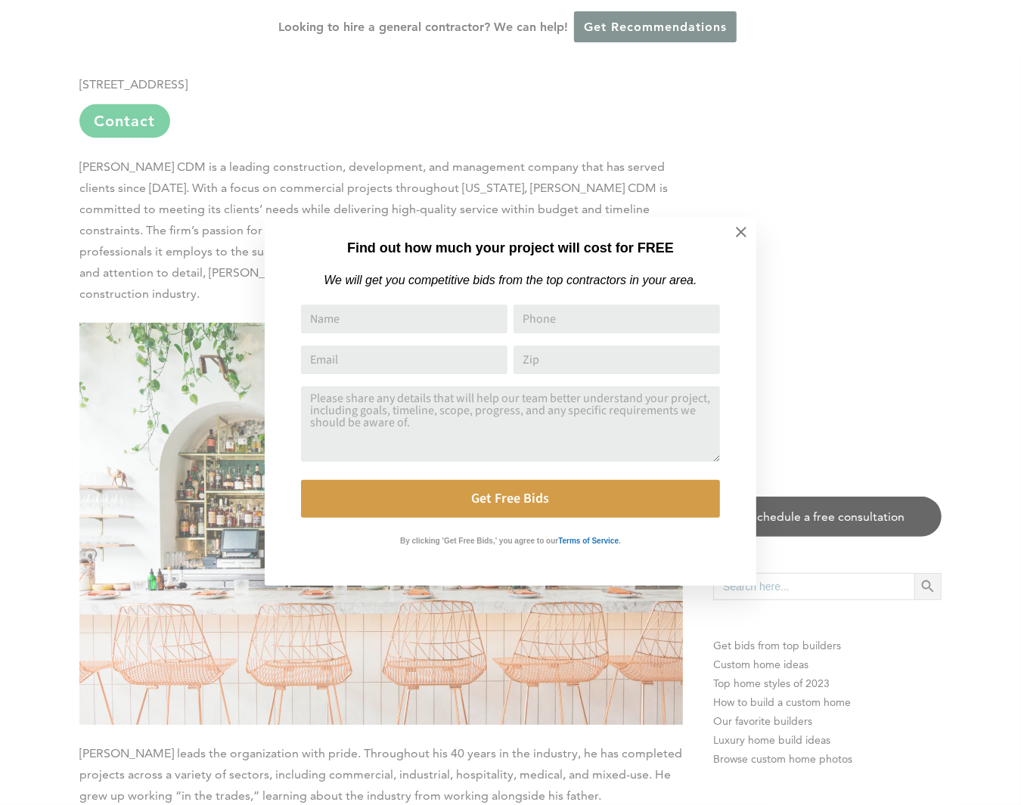  Describe the element at coordinates (510, 248) in the screenshot. I see `strong: Find out how much your project will cost for FREE` at that location.